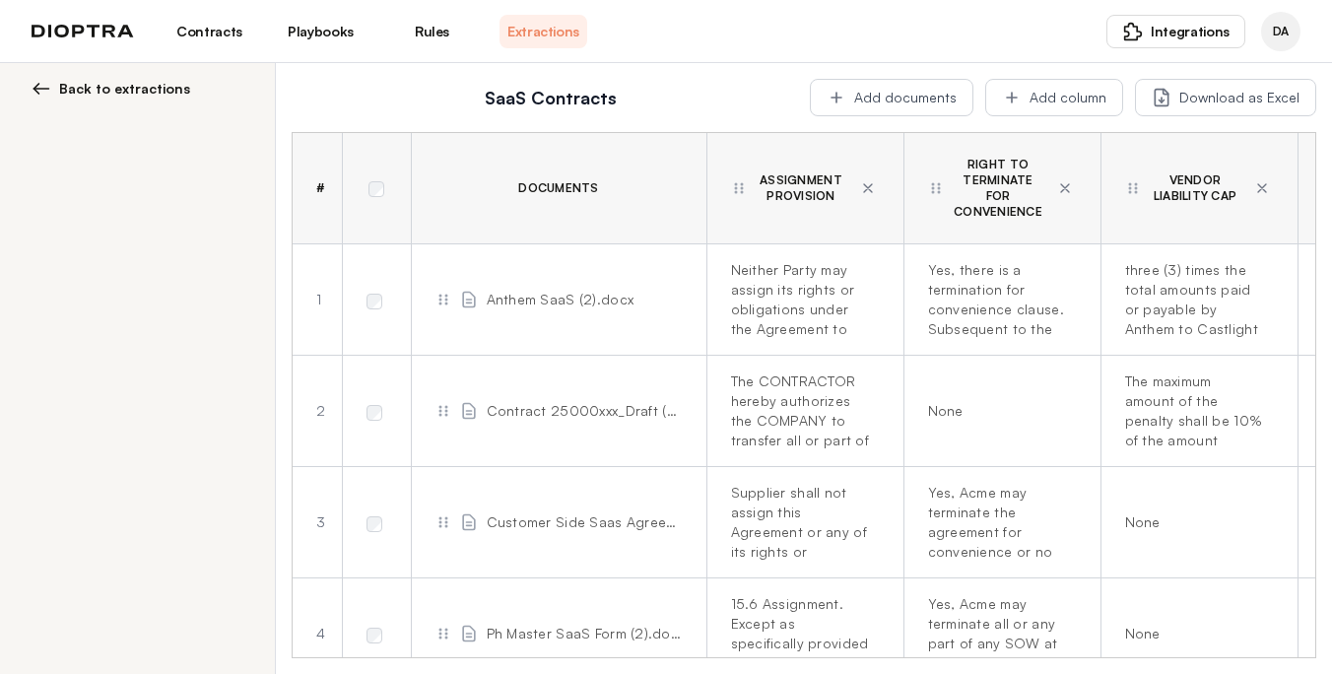  I want to click on div: 15.6 Assignment. Except as specifically provided in this Agreement, Provider shall not assign any..., so click(801, 633).